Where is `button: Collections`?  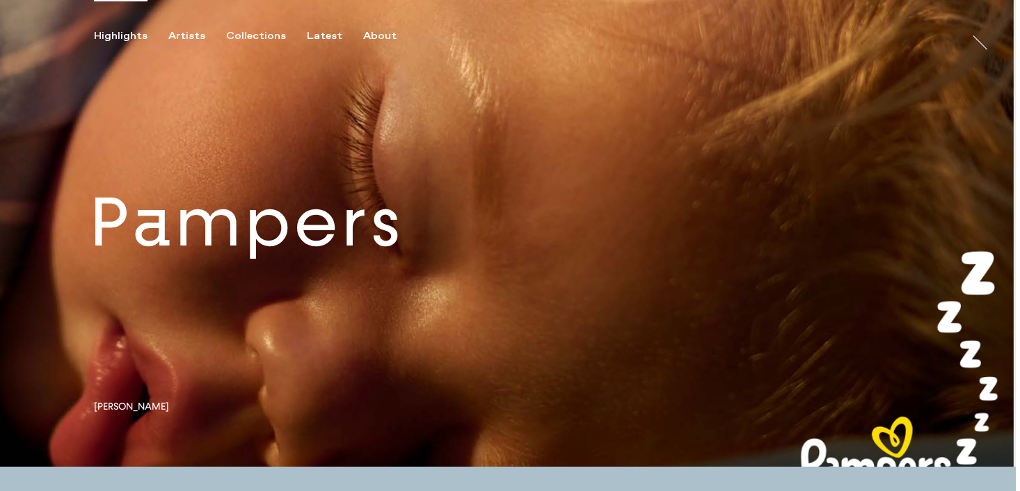
button: Collections is located at coordinates (266, 36).